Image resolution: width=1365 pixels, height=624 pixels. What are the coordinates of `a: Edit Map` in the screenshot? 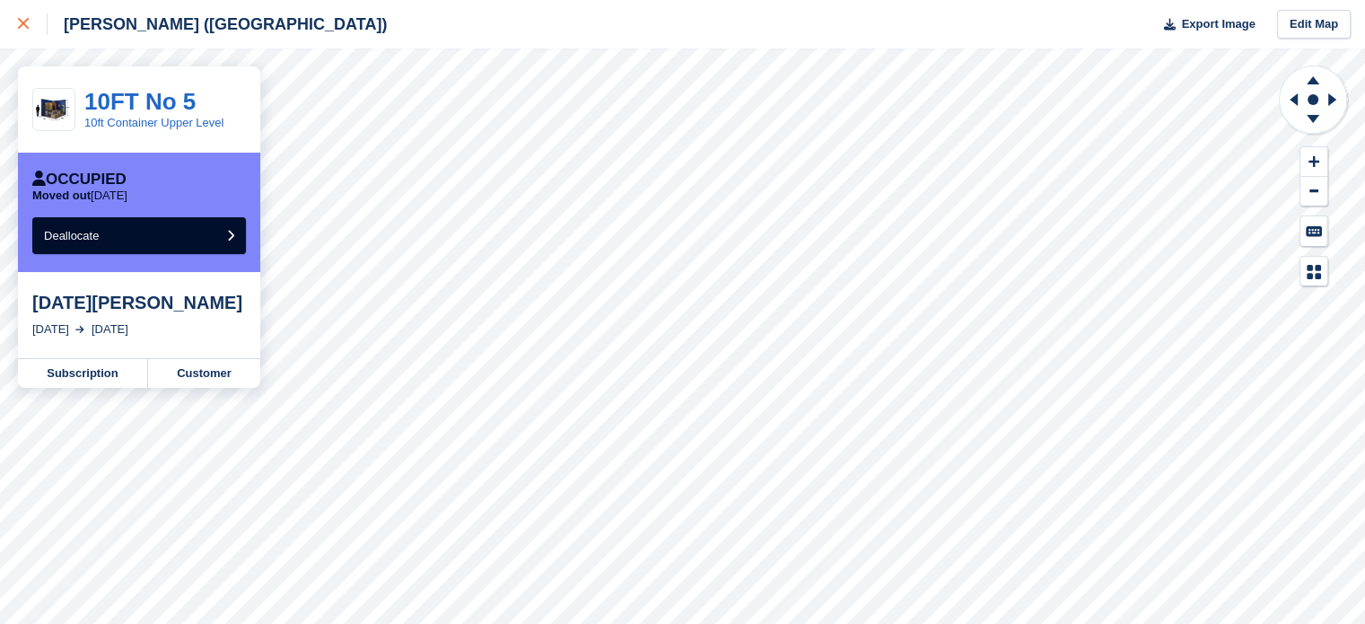 It's located at (1314, 24).